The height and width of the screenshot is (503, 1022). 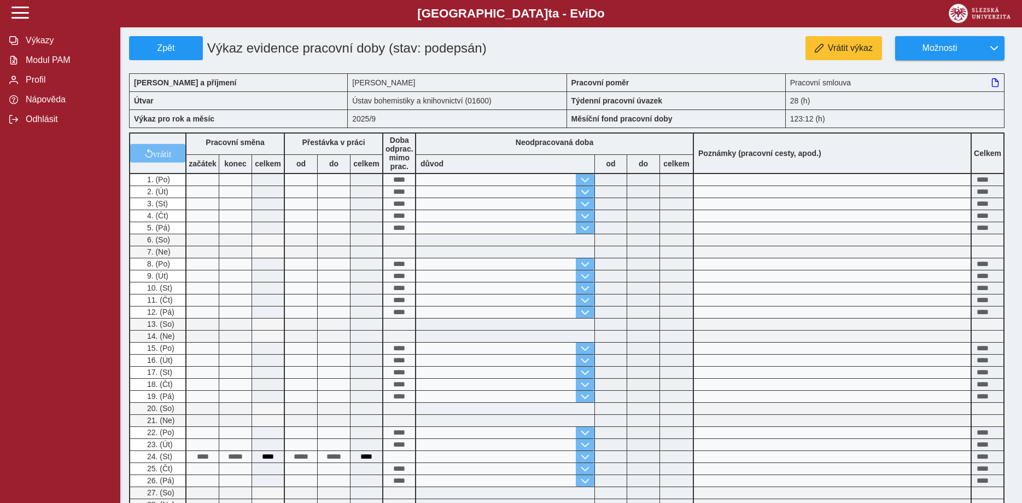 What do you see at coordinates (333, 142) in the screenshot?
I see `b: Přestávka v práci` at bounding box center [333, 142].